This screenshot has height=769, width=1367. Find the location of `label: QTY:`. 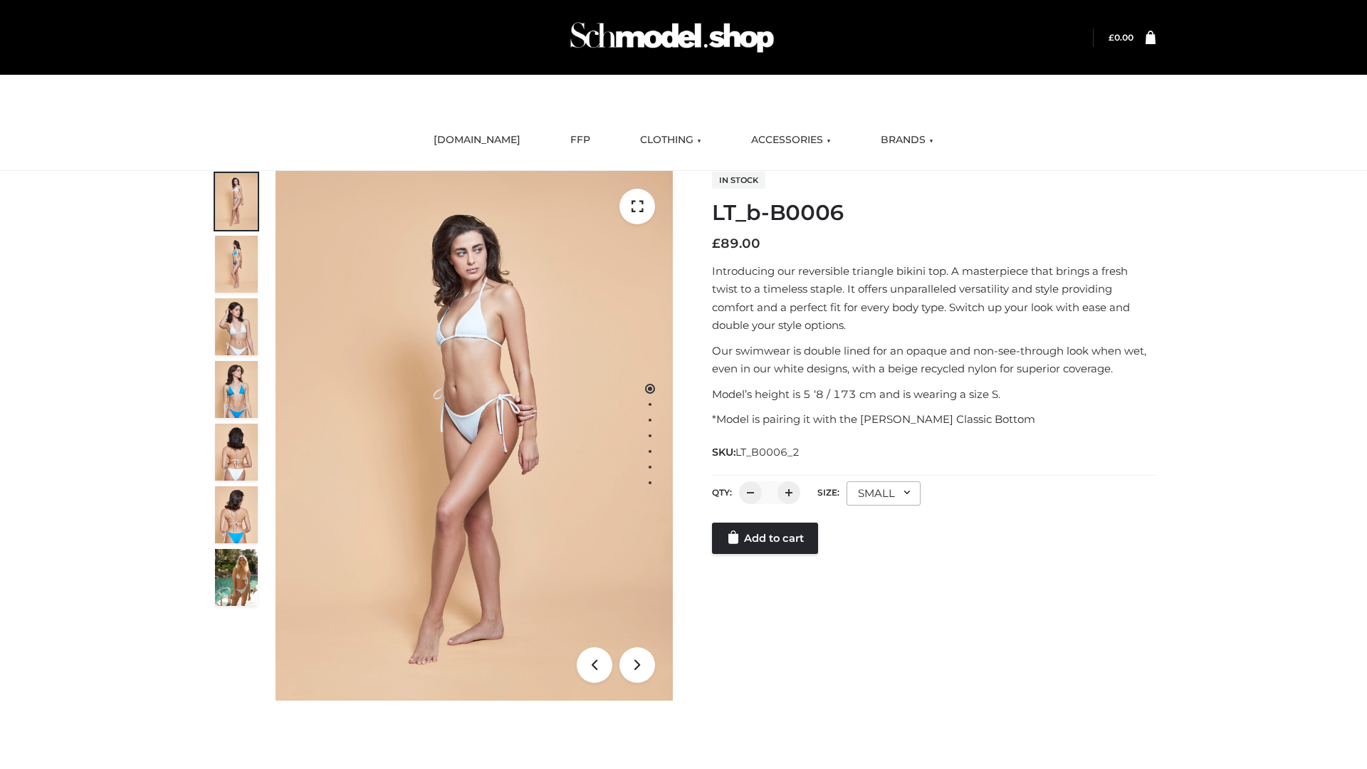

label: QTY: is located at coordinates (722, 492).